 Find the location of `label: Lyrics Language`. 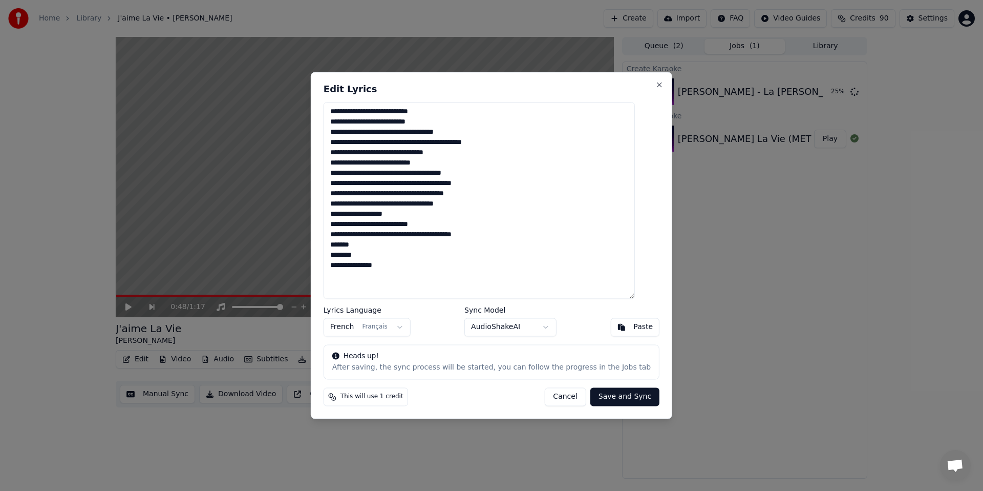

label: Lyrics Language is located at coordinates (367, 310).